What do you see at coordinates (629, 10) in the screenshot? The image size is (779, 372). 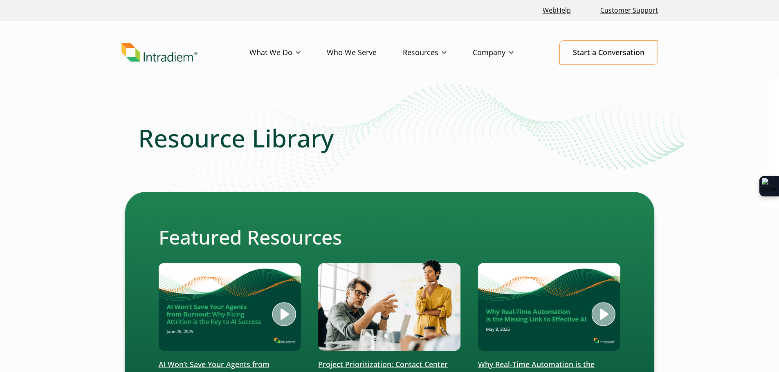 I see `a: Customer Support` at bounding box center [629, 10].